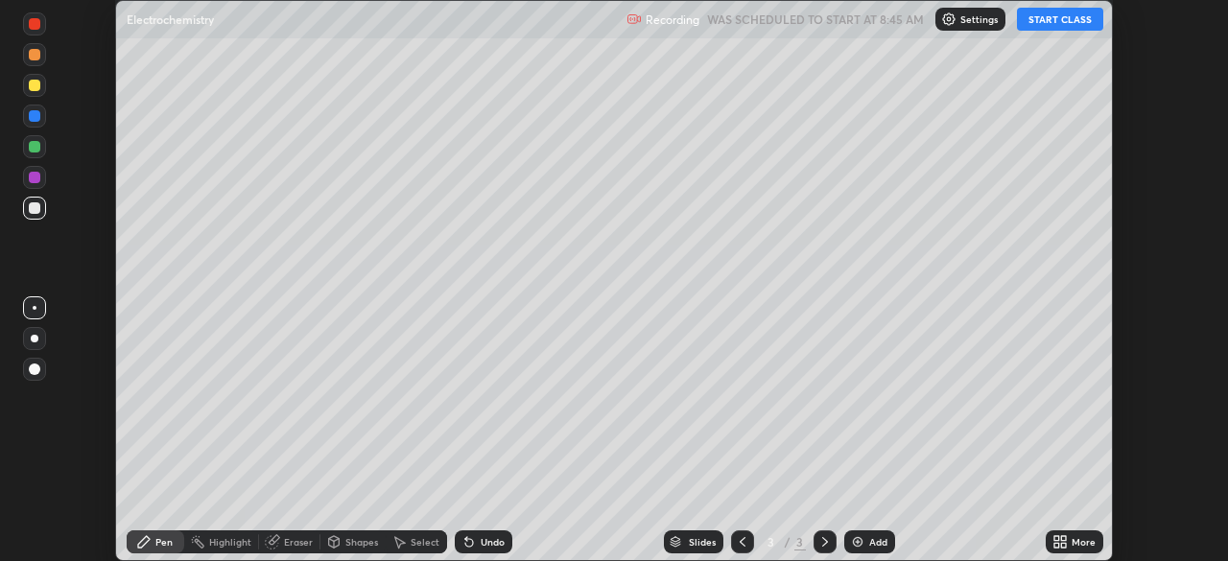 The height and width of the screenshot is (561, 1228). I want to click on img: recording.375f2c34.svg, so click(634, 19).